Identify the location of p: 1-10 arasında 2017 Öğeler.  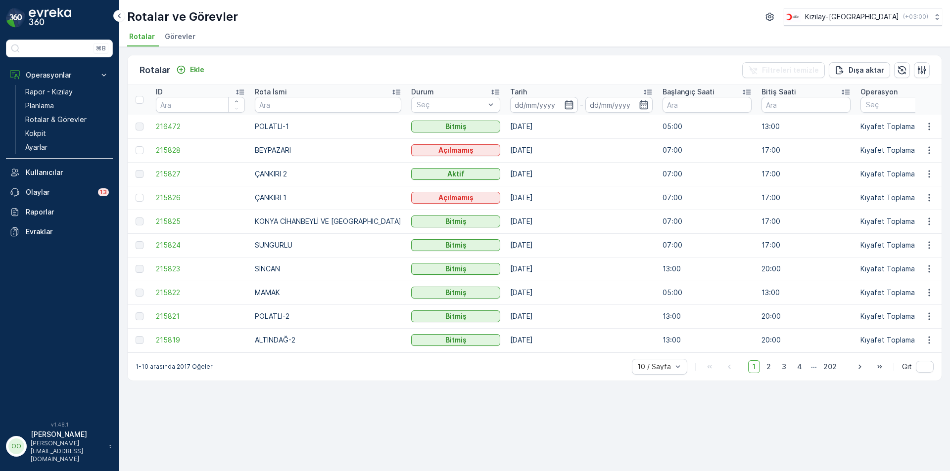
(174, 367).